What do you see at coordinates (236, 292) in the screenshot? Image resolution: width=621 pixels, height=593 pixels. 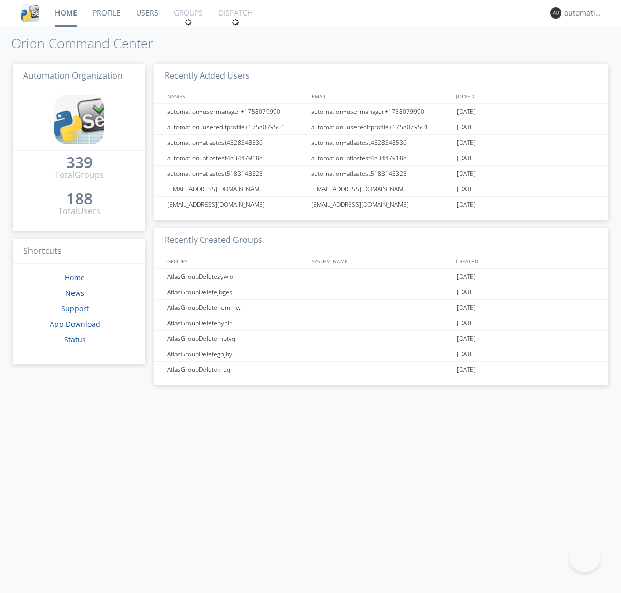 I see `div: AtlasGroupDeletejbges` at bounding box center [236, 292].